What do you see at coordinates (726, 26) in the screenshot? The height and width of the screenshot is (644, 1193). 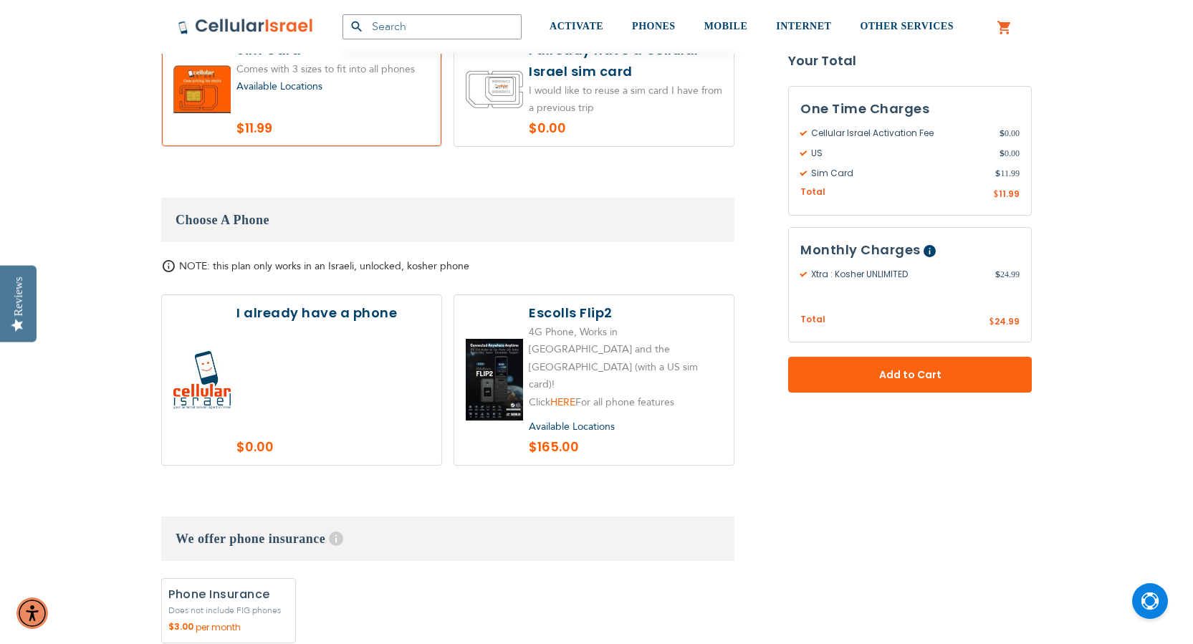 I see `span: MOBILE` at bounding box center [726, 26].